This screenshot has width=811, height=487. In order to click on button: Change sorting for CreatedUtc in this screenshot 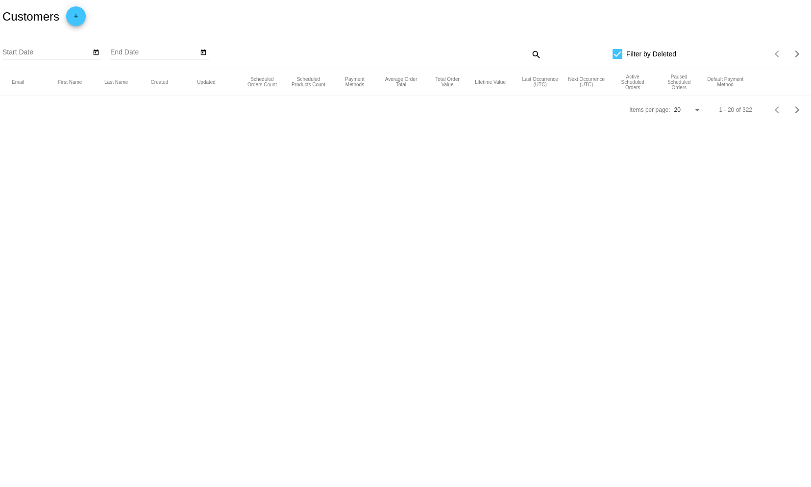, I will do `click(160, 82)`.